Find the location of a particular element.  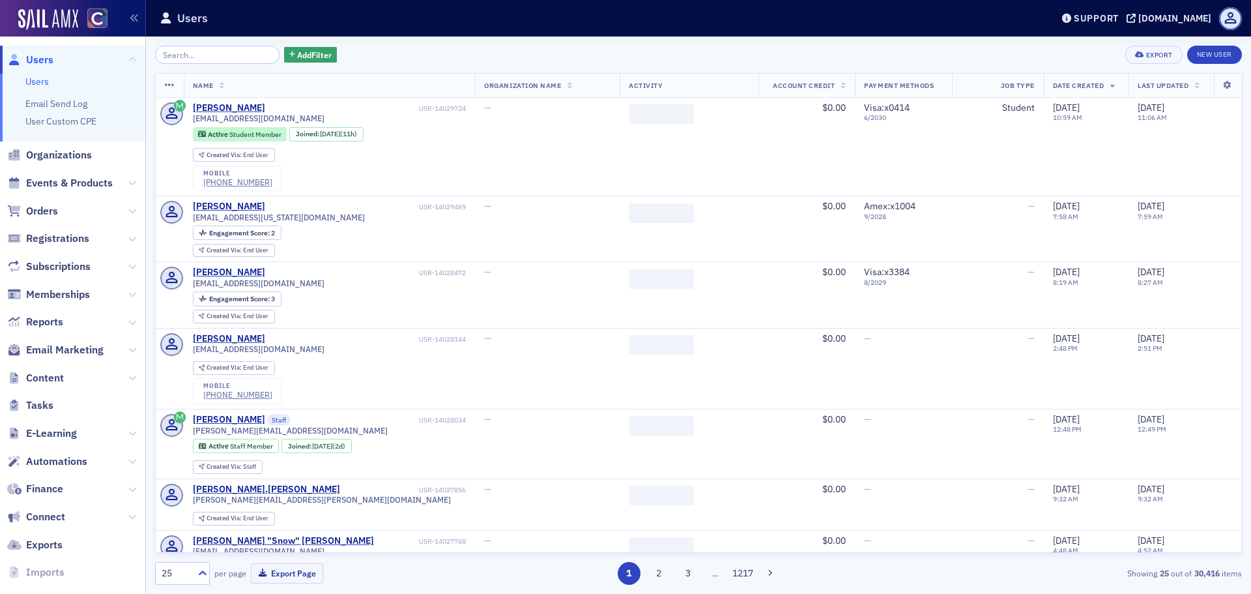

span: Activity is located at coordinates (646, 85).